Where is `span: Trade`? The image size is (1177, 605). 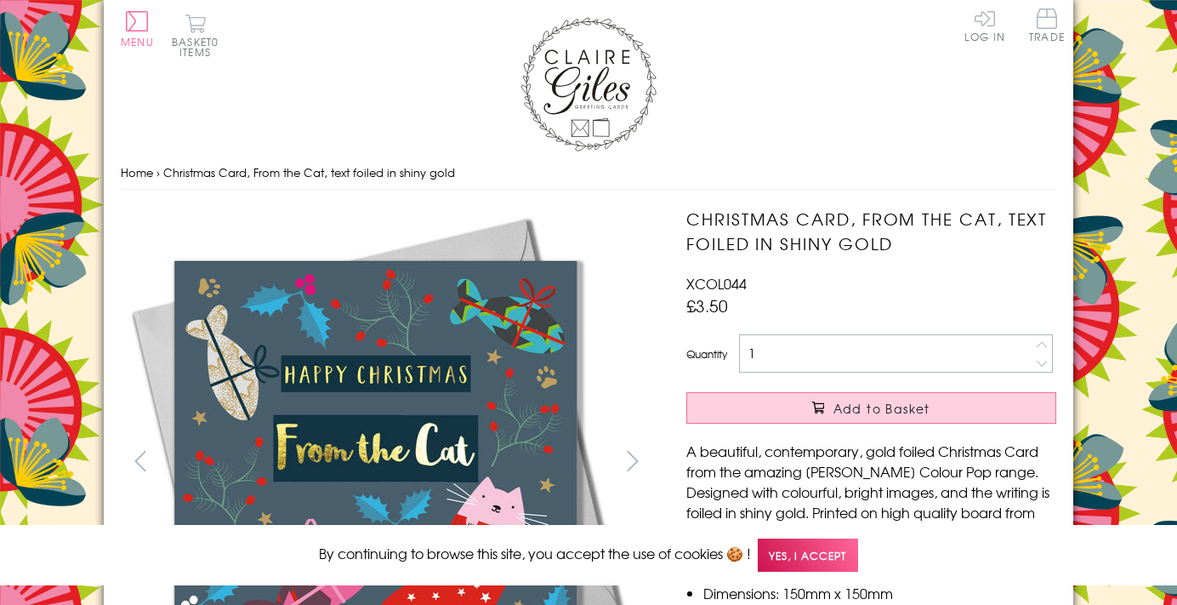 span: Trade is located at coordinates (1047, 25).